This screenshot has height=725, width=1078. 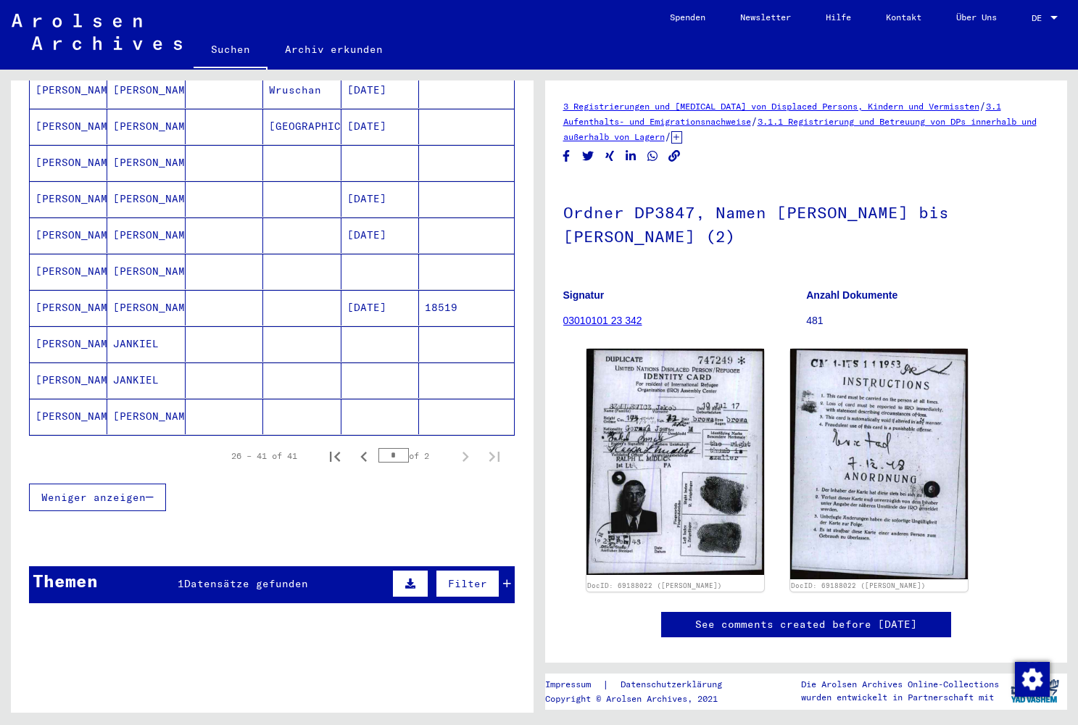 What do you see at coordinates (264, 456) in the screenshot?
I see `div: 26 – 41 of 41` at bounding box center [264, 456].